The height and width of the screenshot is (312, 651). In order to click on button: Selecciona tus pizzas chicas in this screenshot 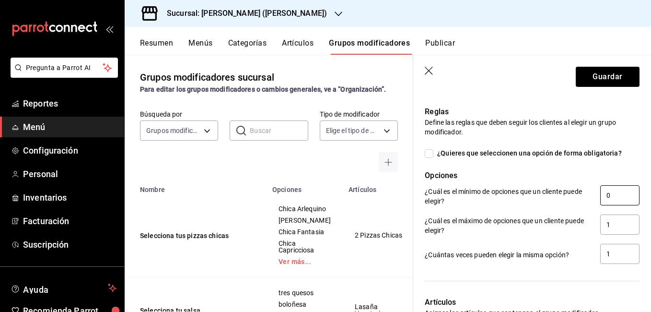, I will do `click(197, 235)`.